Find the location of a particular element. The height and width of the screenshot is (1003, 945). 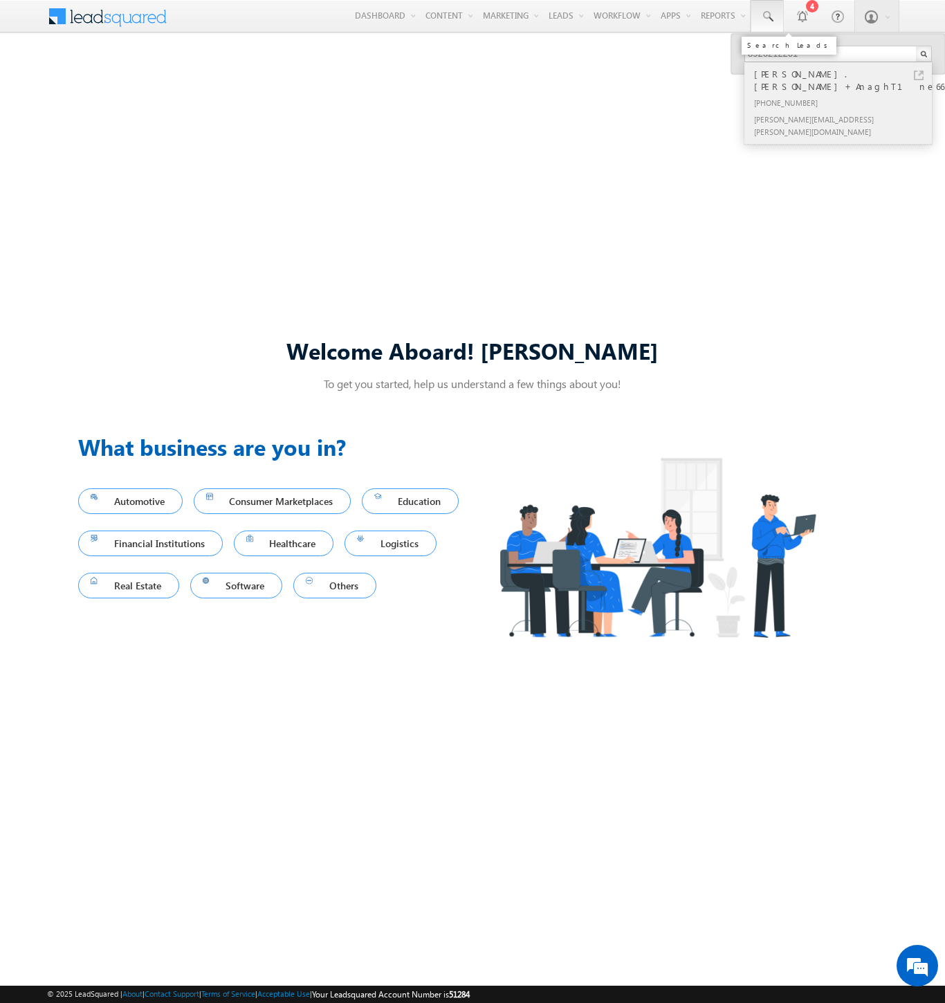

span: Education is located at coordinates (410, 501).